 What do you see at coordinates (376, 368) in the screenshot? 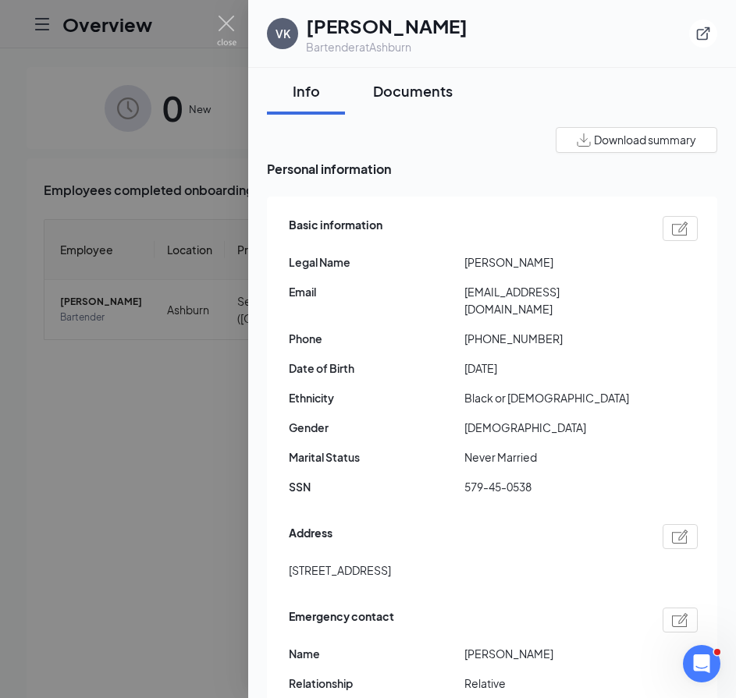
I see `span: Date of Birth` at bounding box center [376, 368].